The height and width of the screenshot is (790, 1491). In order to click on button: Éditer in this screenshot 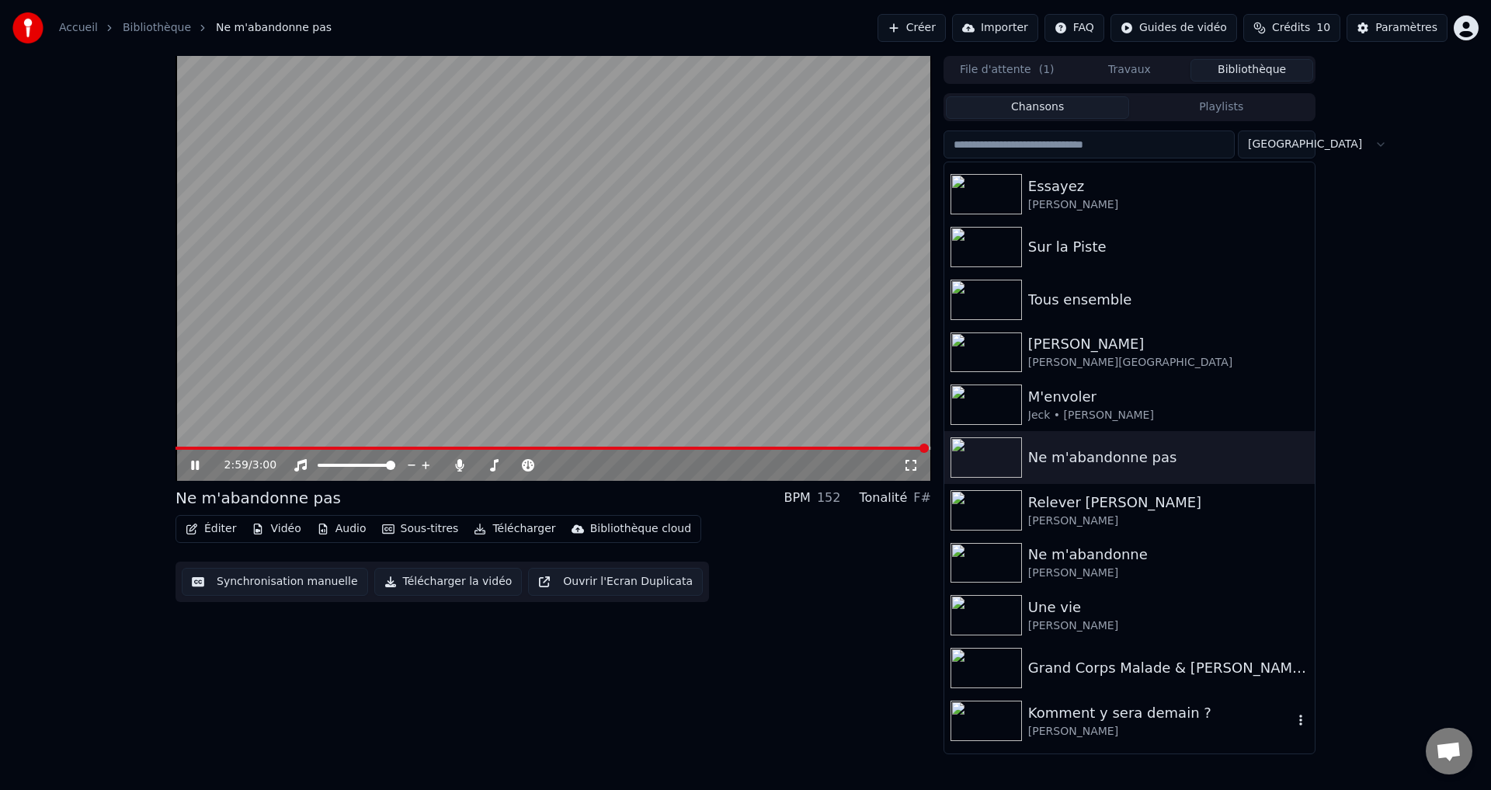, I will do `click(210, 529)`.